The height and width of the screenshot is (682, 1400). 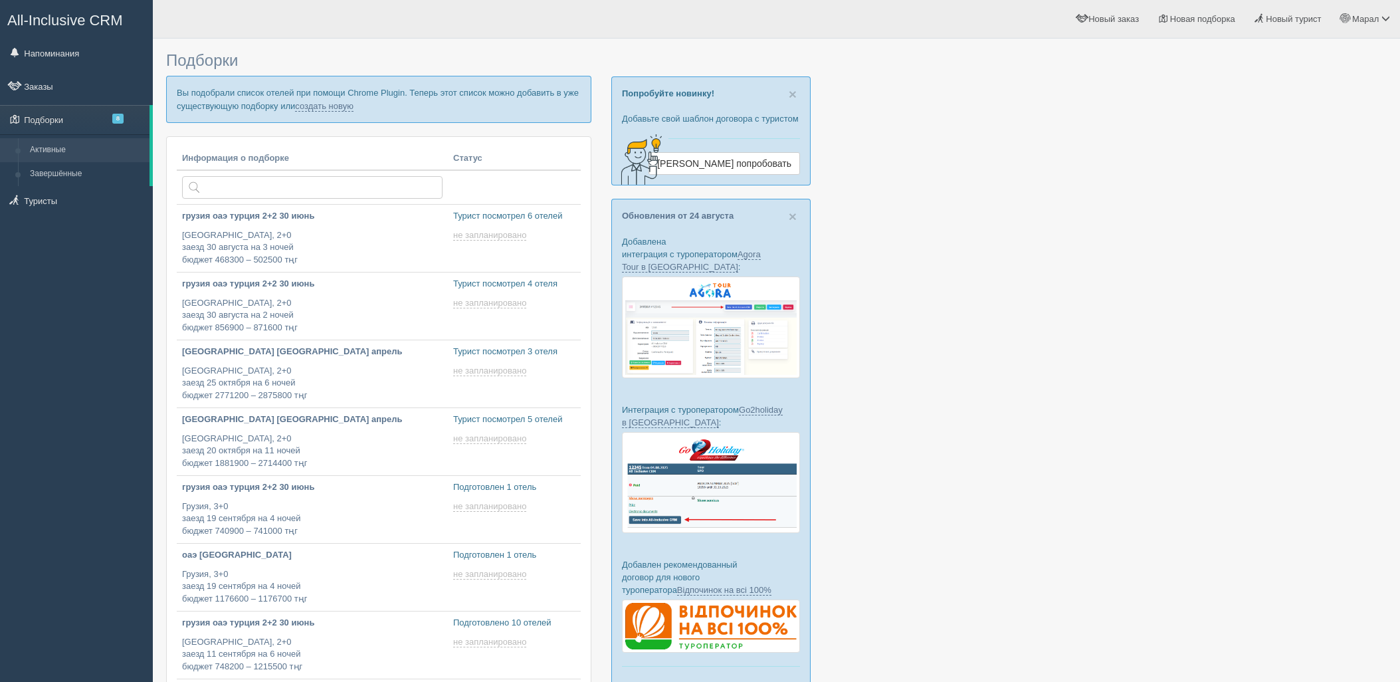 What do you see at coordinates (711, 118) in the screenshot?
I see `p: Добавьте свой шаблон договора с туристом` at bounding box center [711, 118].